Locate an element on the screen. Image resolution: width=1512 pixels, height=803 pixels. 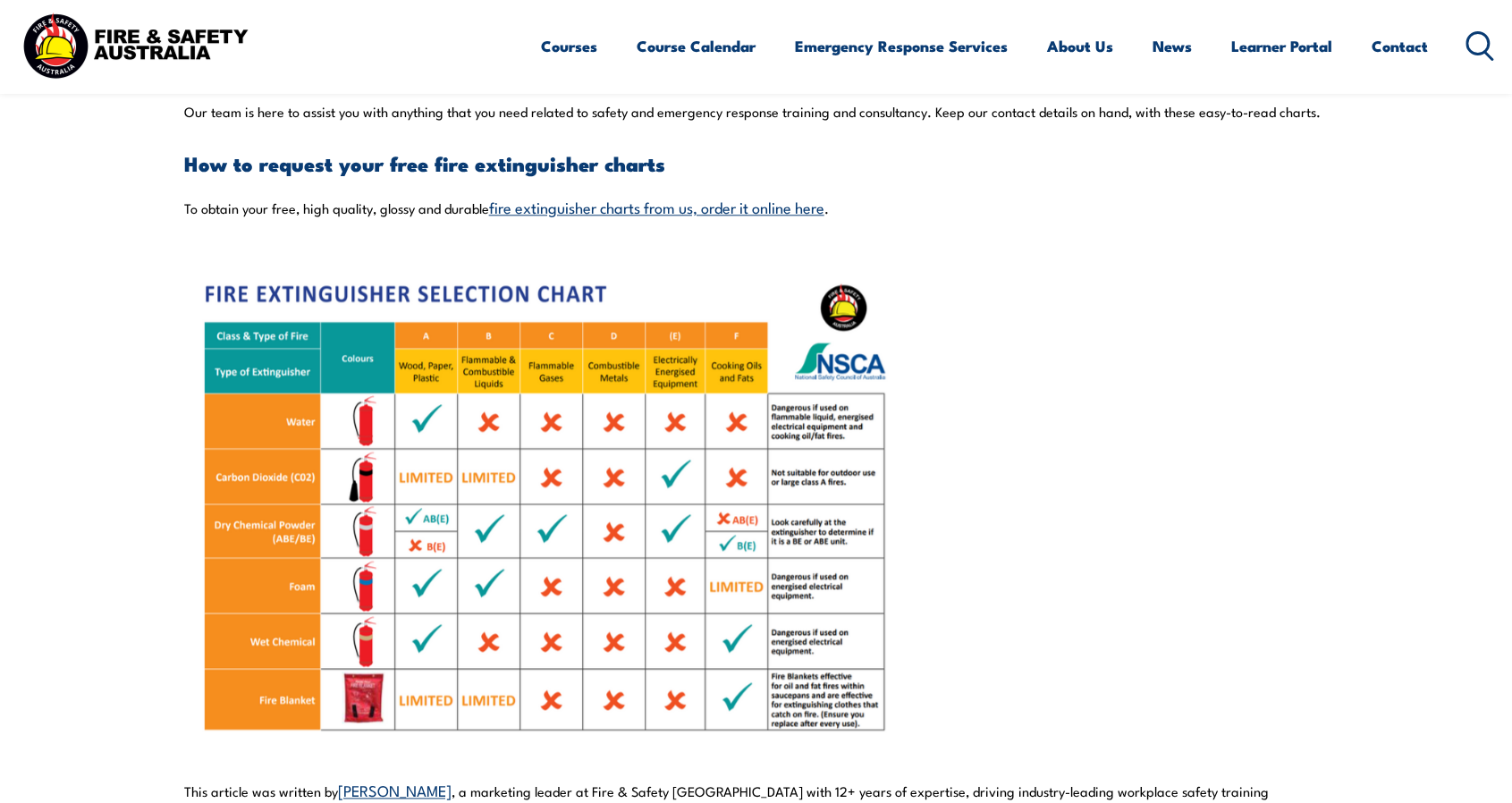
p: Our team is here to assist you with anything that you need related to safety and emergency respon... is located at coordinates (756, 112).